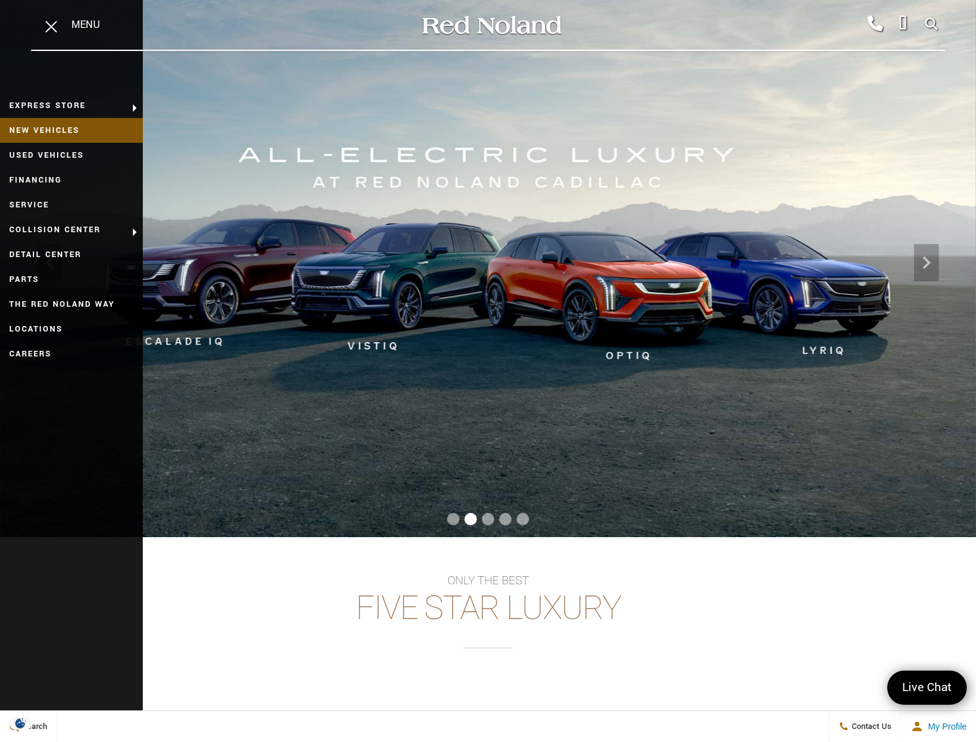 Image resolution: width=976 pixels, height=742 pixels. Describe the element at coordinates (945, 727) in the screenshot. I see `span: My Profile` at that location.